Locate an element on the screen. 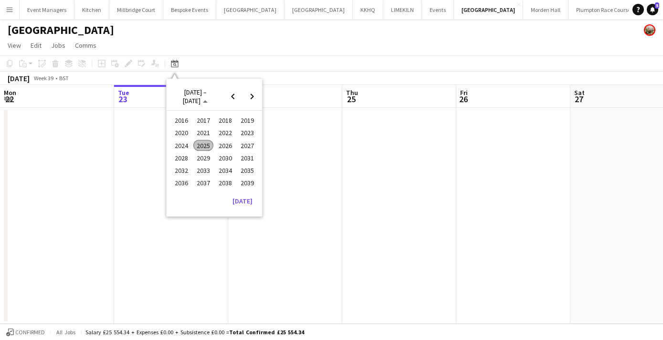 The width and height of the screenshot is (663, 340). a: Jobs is located at coordinates (58, 45).